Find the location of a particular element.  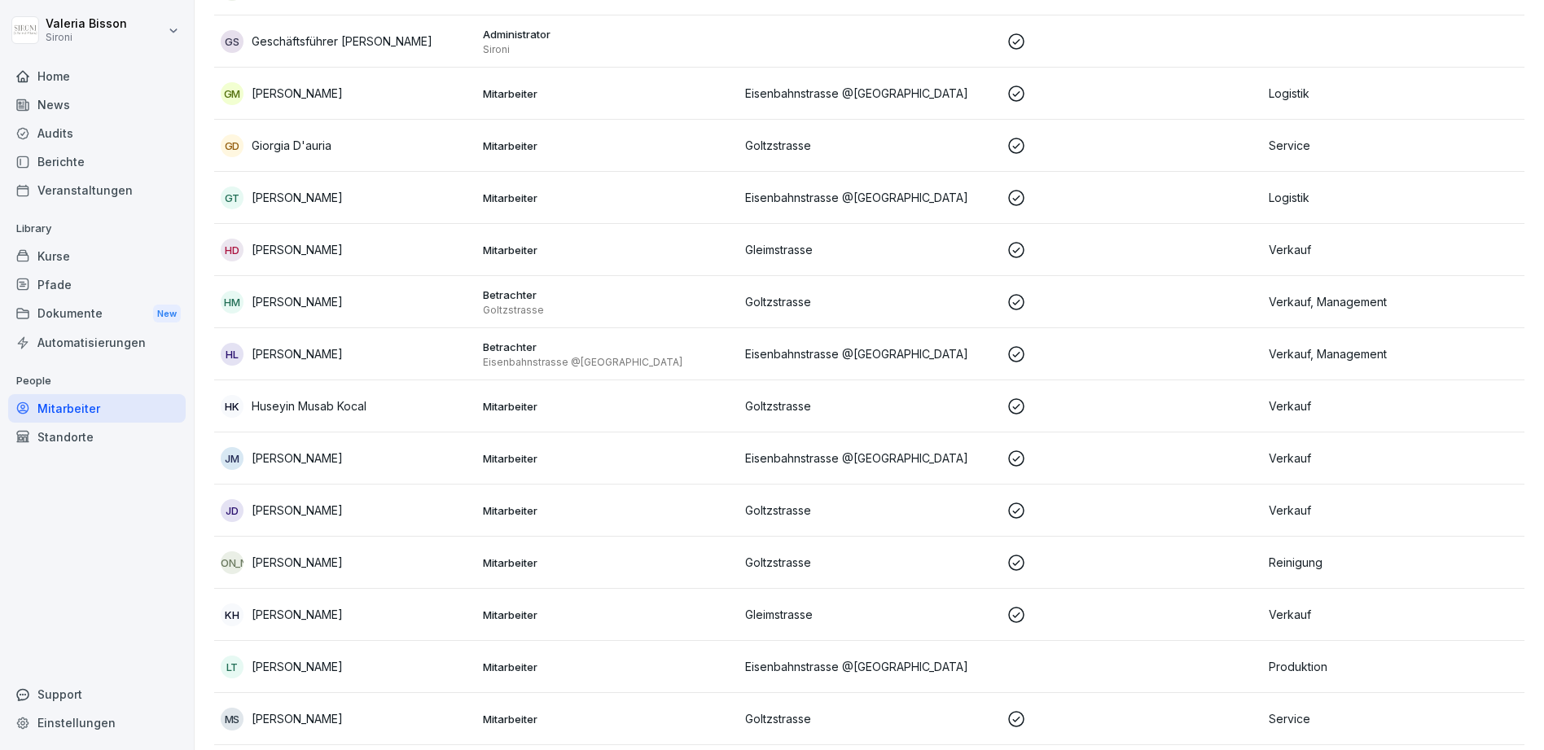

a: News is located at coordinates (97, 104).